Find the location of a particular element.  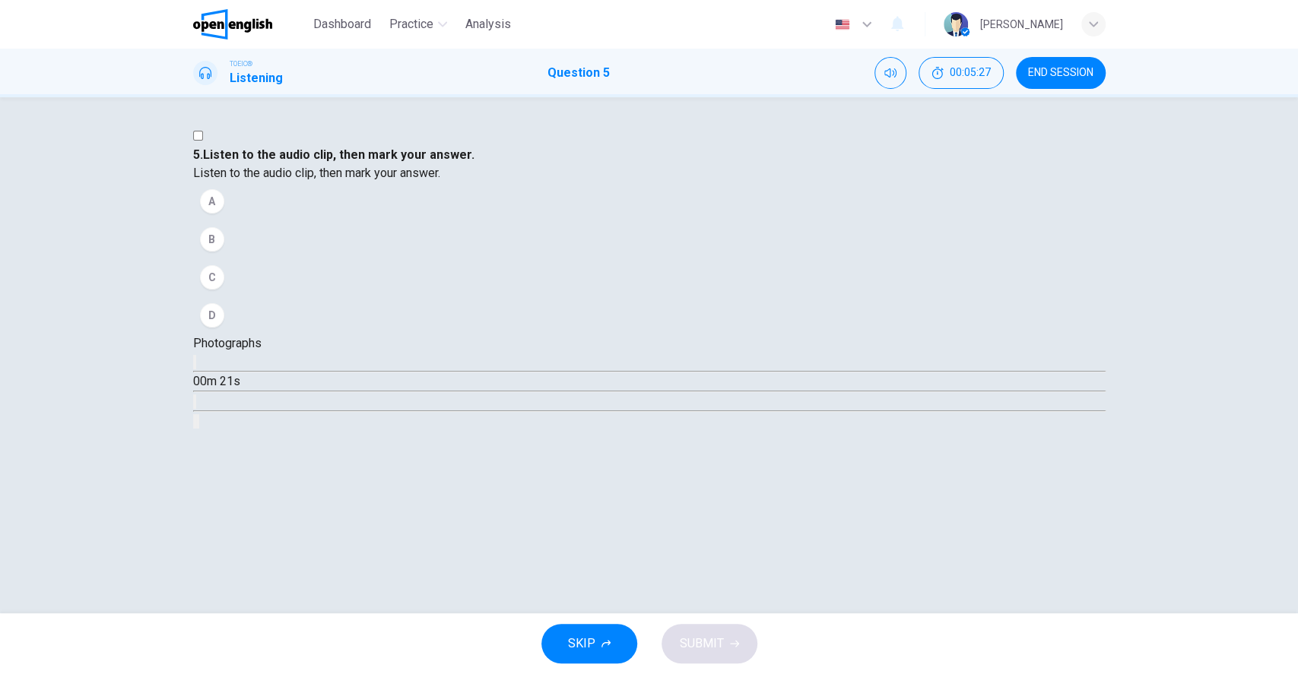

a: OpenEnglish logo is located at coordinates (250, 24).